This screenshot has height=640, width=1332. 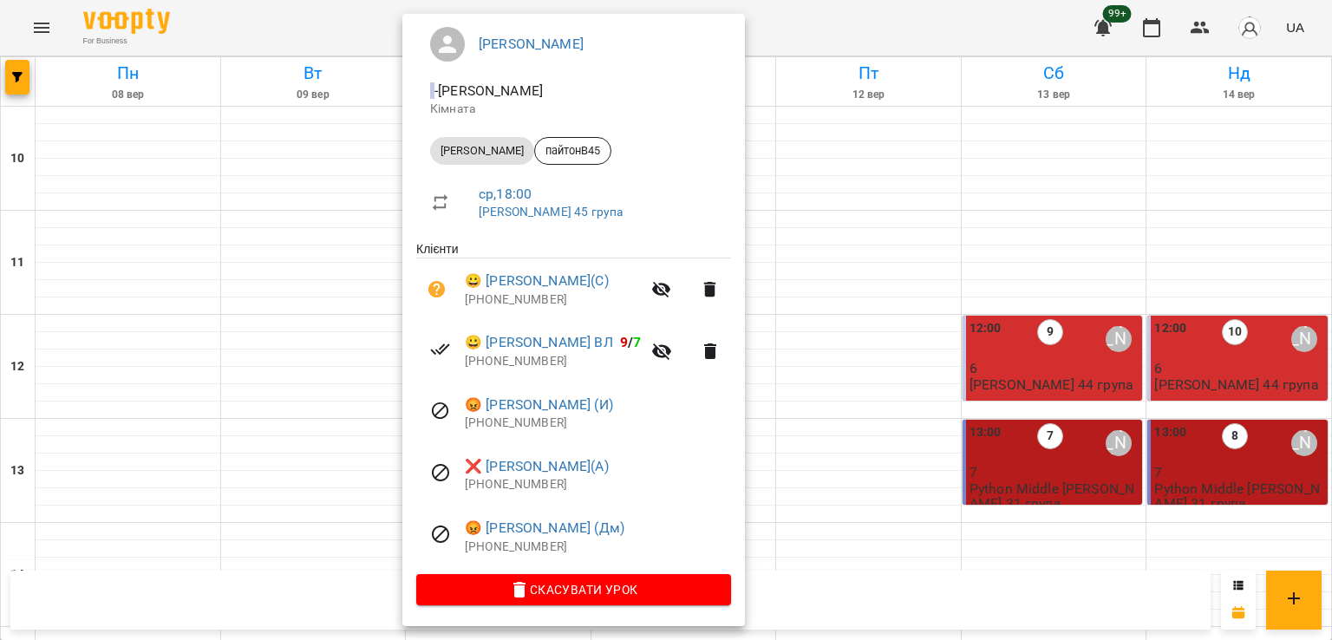 I want to click on button: Візит ще не сплачено. Додати оплату?, so click(x=437, y=290).